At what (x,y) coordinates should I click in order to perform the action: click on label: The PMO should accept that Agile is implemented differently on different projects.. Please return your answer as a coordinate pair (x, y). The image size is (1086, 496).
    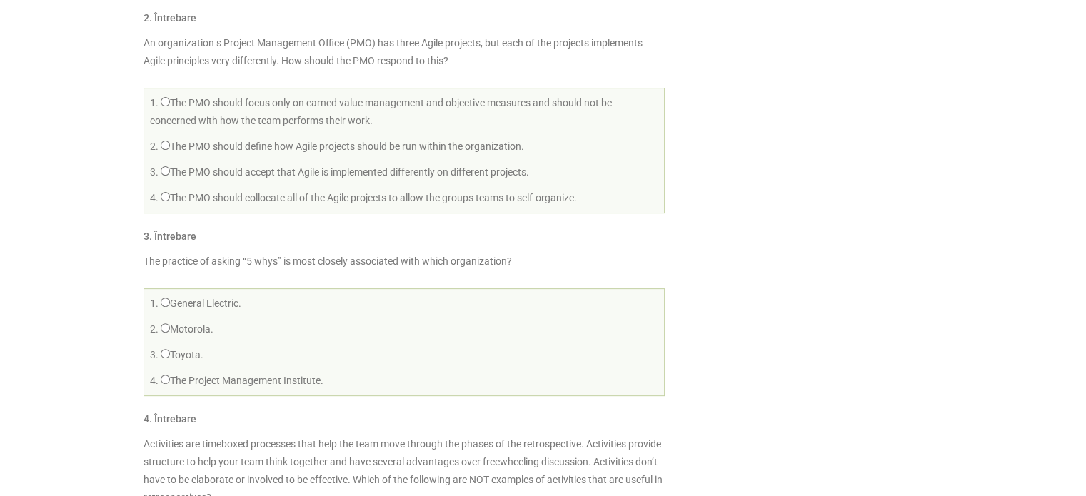
    Looking at the image, I should click on (345, 172).